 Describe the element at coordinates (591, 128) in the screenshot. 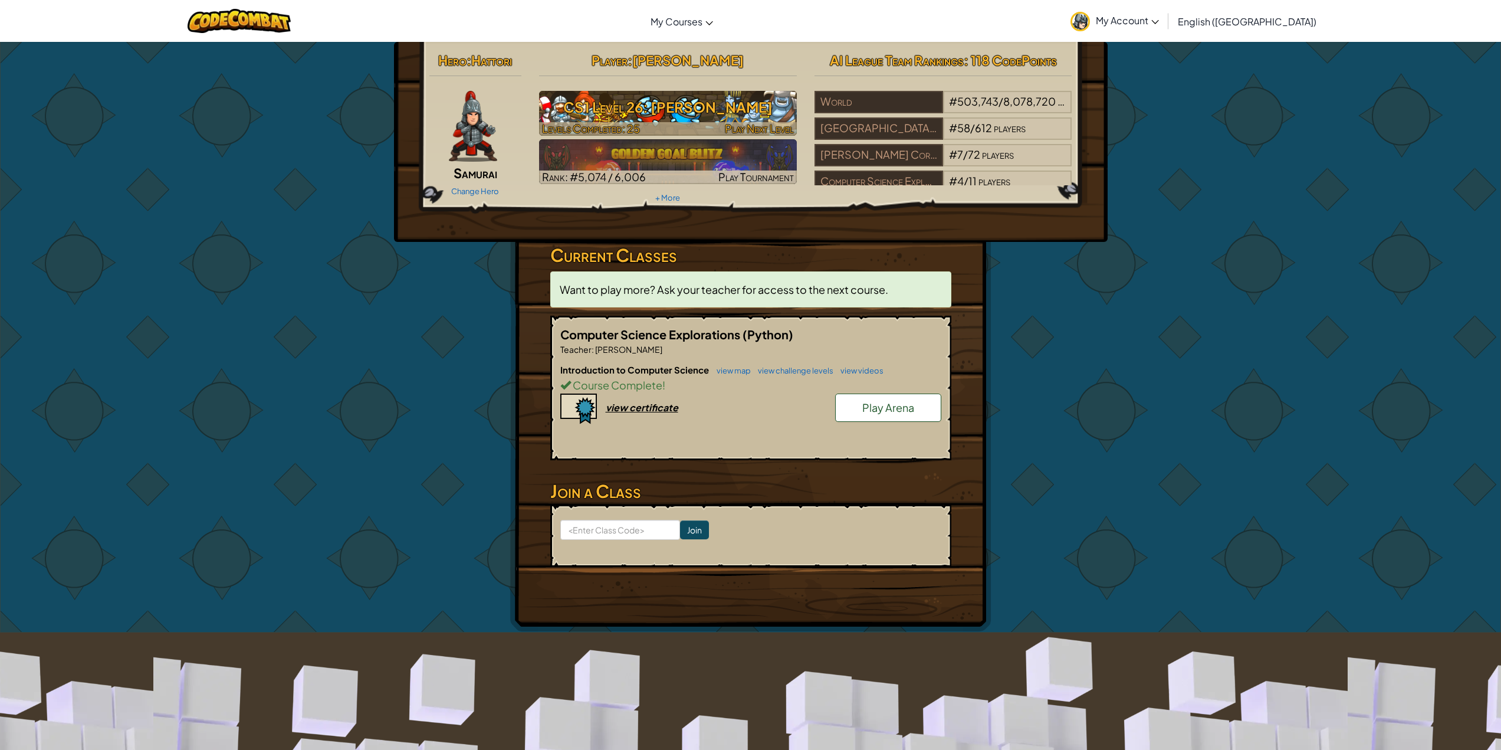

I see `span: Levels Completed: 25` at that location.